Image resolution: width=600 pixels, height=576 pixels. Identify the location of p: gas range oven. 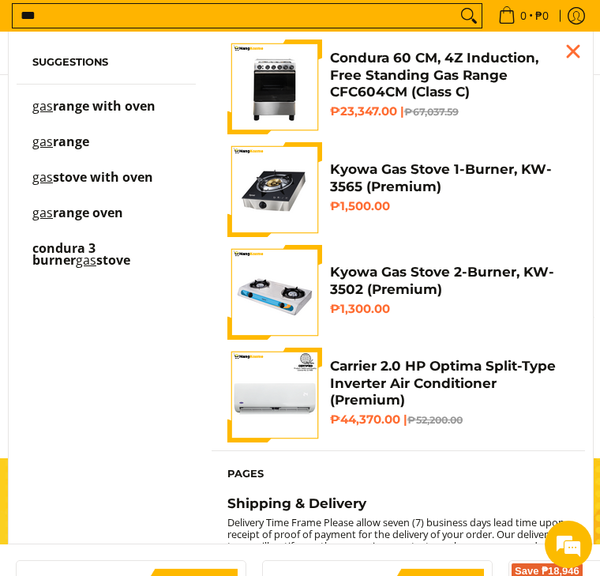
(77, 220).